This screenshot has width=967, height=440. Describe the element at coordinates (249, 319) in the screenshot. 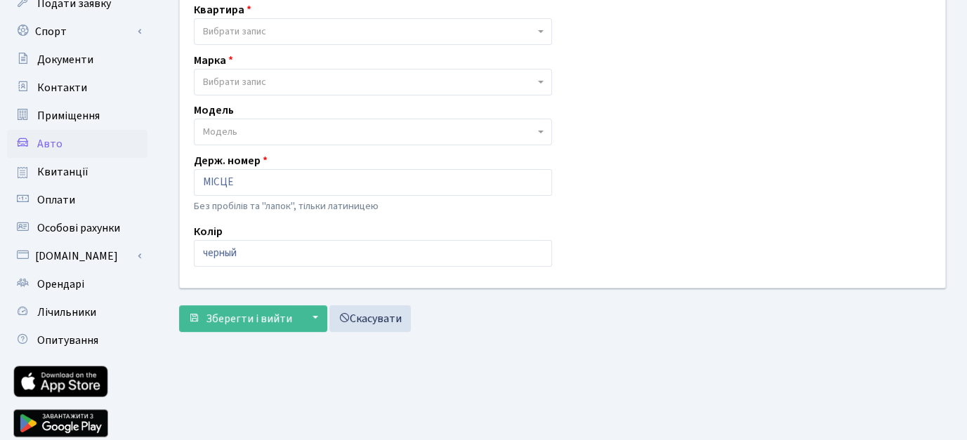

I see `span: Зберегти і вийти` at that location.